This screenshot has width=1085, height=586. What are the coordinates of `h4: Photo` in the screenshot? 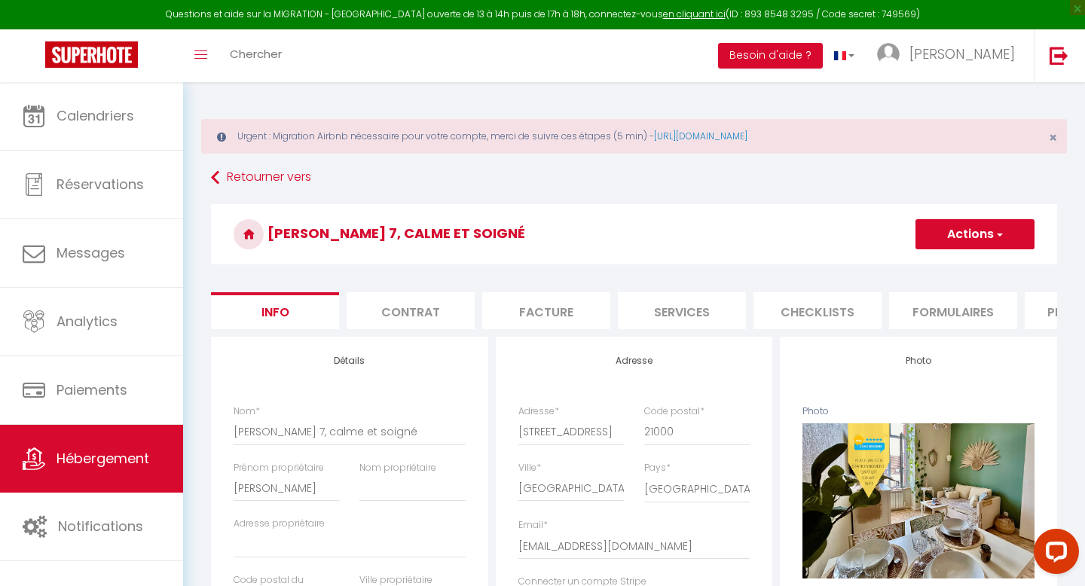 It's located at (919, 361).